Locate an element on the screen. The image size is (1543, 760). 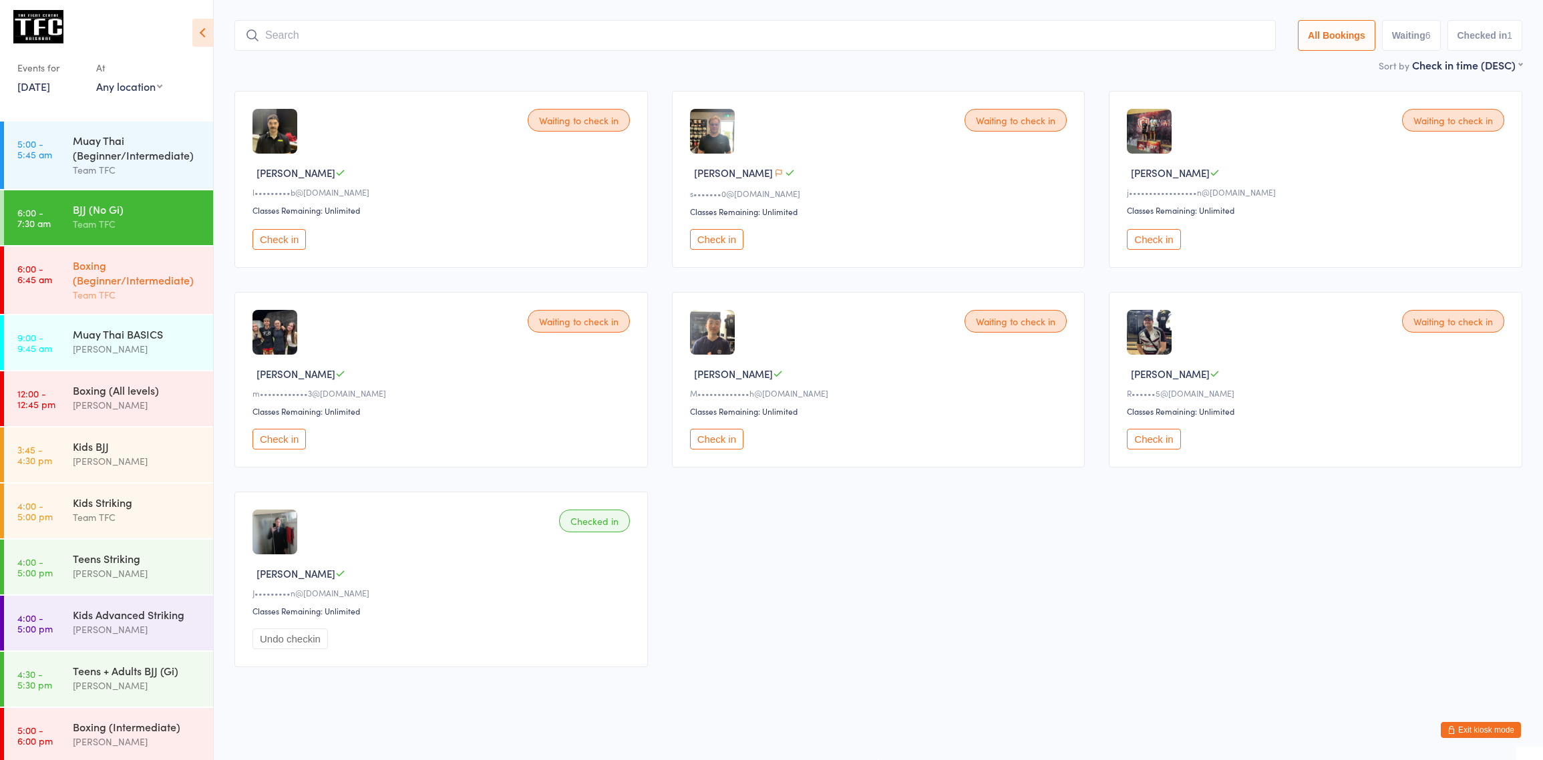
button: Waiting6 is located at coordinates (1411, 35).